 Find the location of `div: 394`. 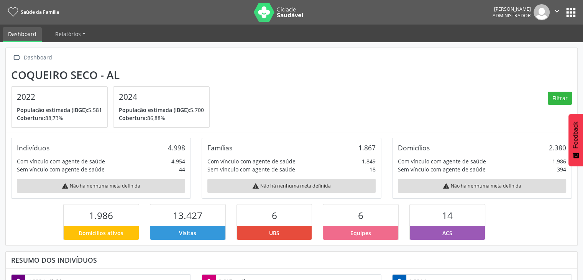

div: 394 is located at coordinates (561, 169).